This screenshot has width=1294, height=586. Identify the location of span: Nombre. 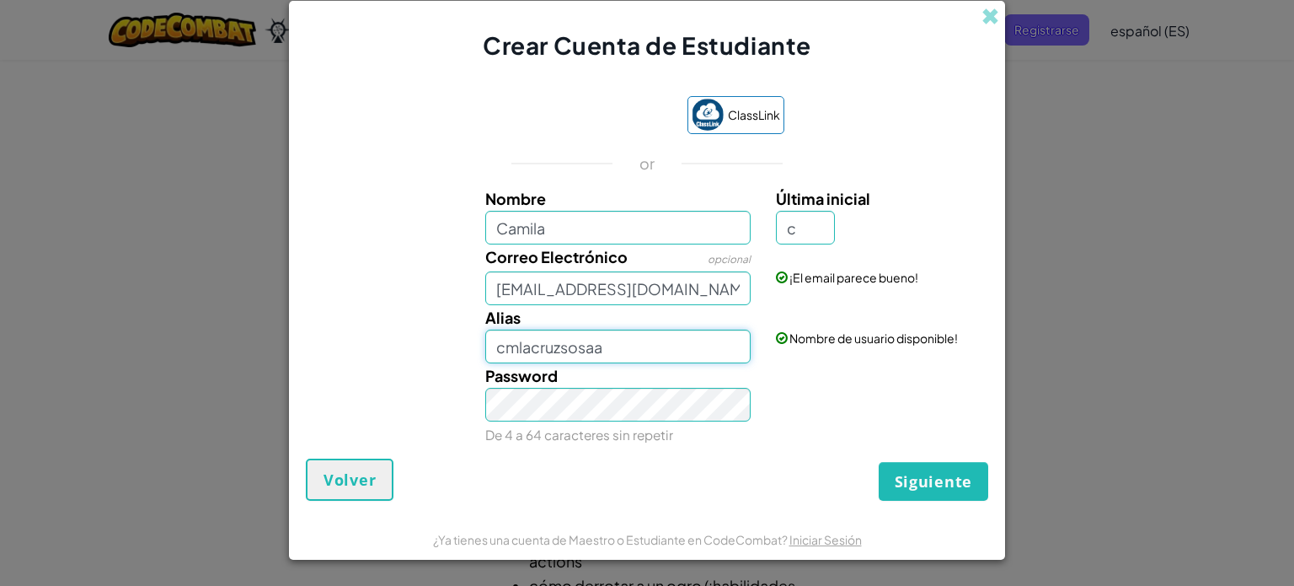
(516, 198).